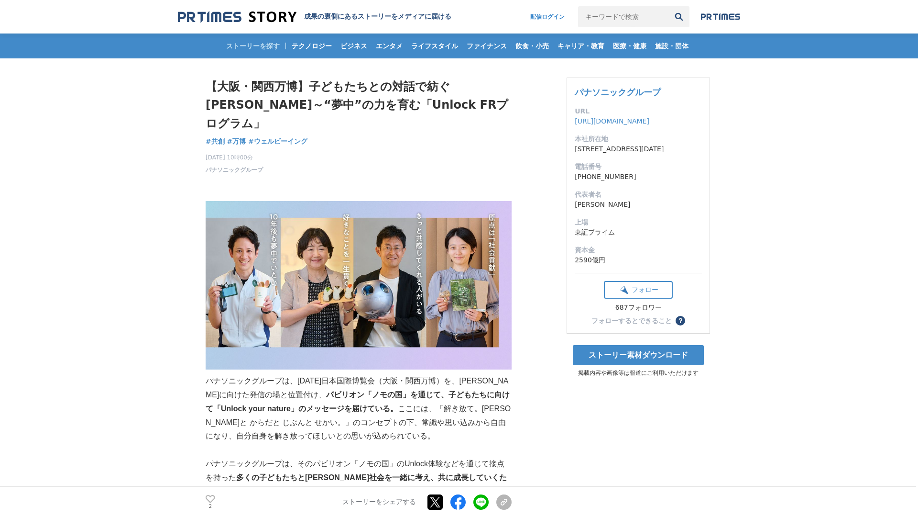 This screenshot has width=918, height=517. I want to click on span: ファイナンス, so click(487, 46).